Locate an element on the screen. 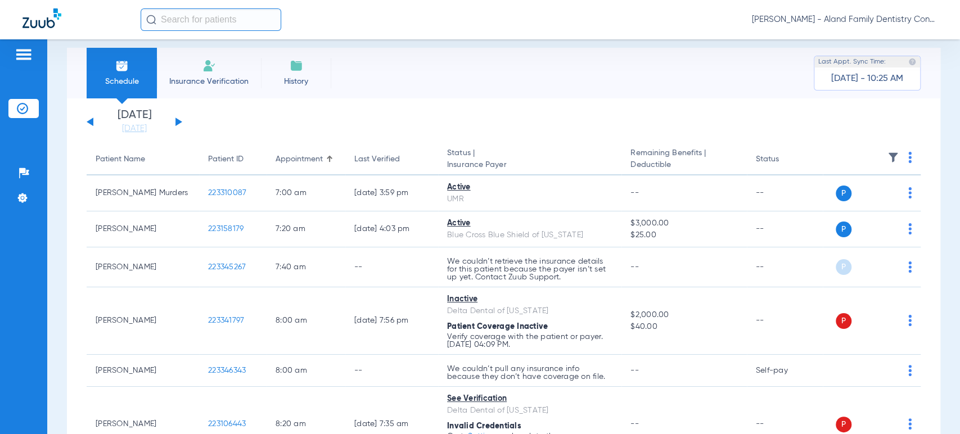  p: We couldn’t pull any insurance info because they don’t have coverage on file. is located at coordinates (530, 373).